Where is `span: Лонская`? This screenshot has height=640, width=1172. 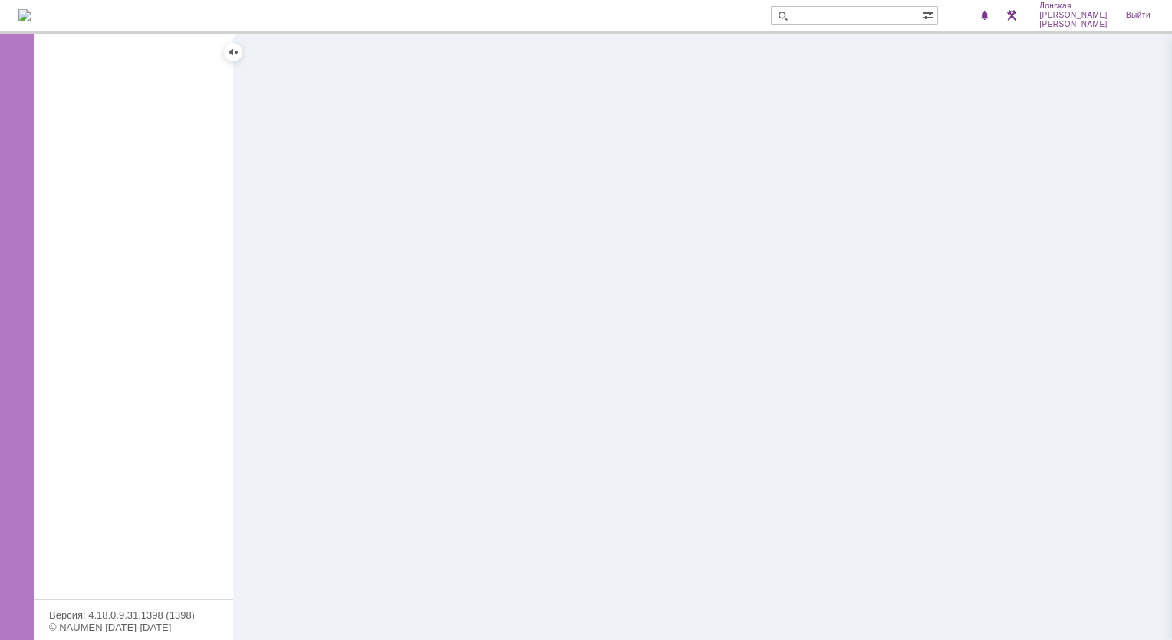
span: Лонская is located at coordinates (1074, 6).